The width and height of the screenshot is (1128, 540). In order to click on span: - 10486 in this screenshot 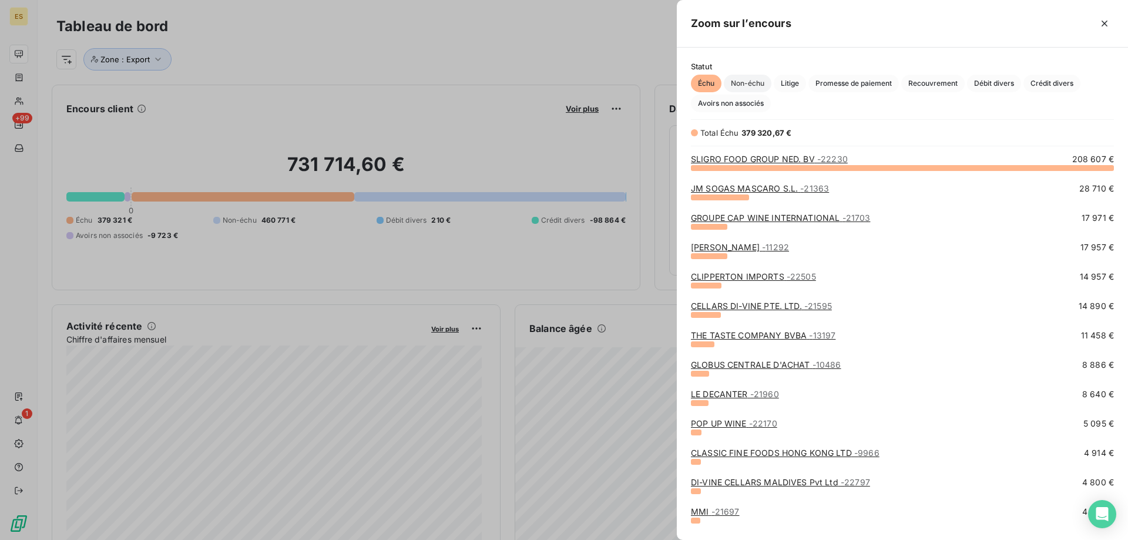, I will do `click(827, 364)`.